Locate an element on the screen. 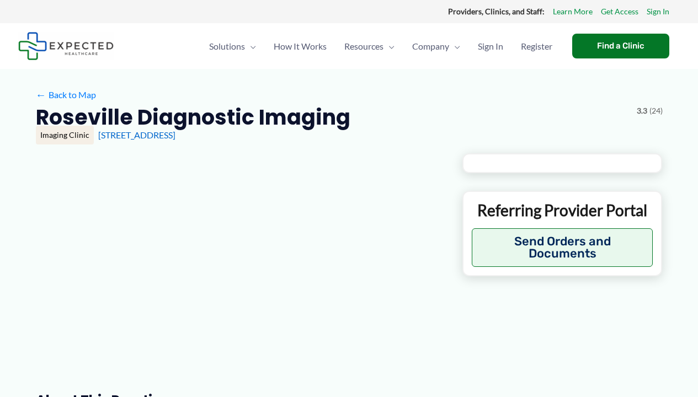 The image size is (698, 397). span: 3.3 is located at coordinates (642, 111).